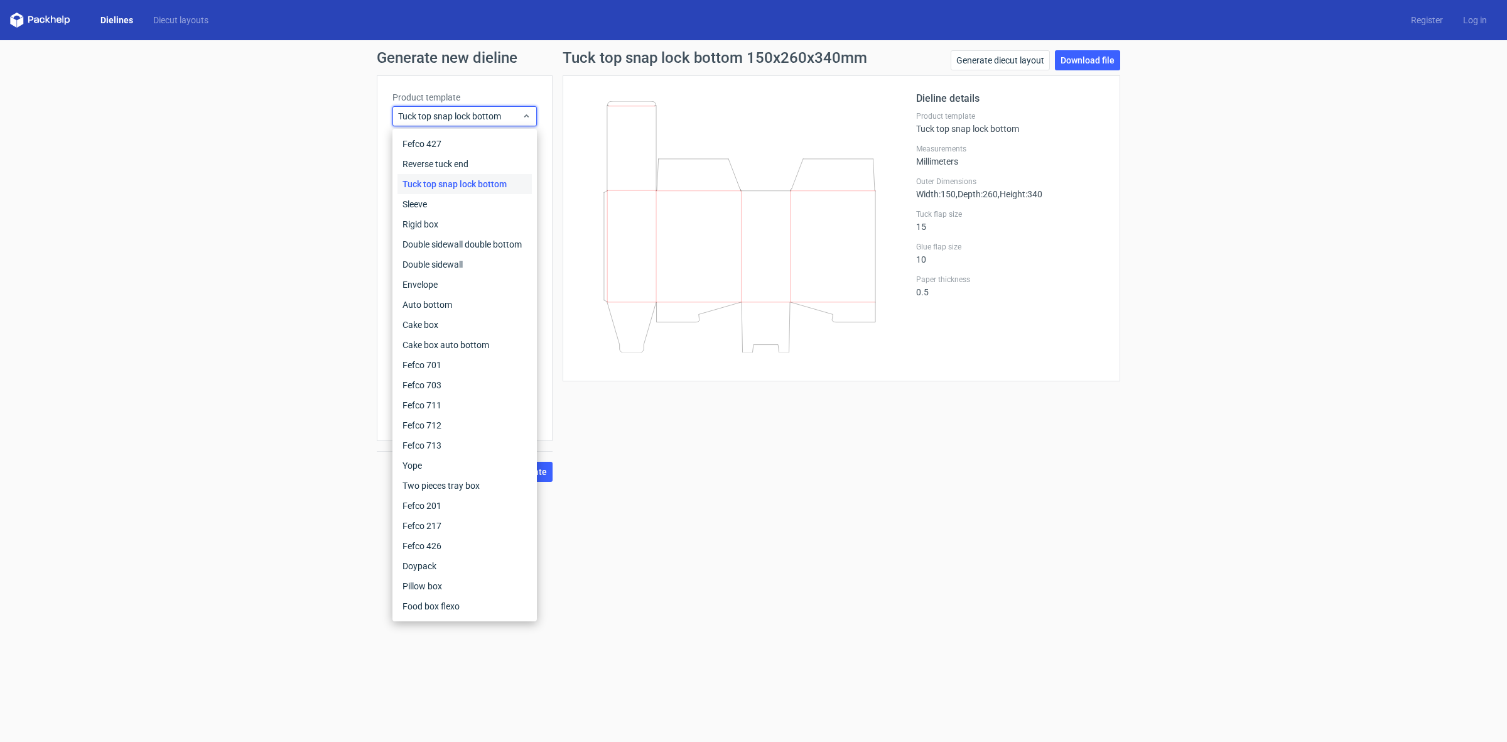  What do you see at coordinates (465, 224) in the screenshot?
I see `div: Rigid box` at bounding box center [465, 224].